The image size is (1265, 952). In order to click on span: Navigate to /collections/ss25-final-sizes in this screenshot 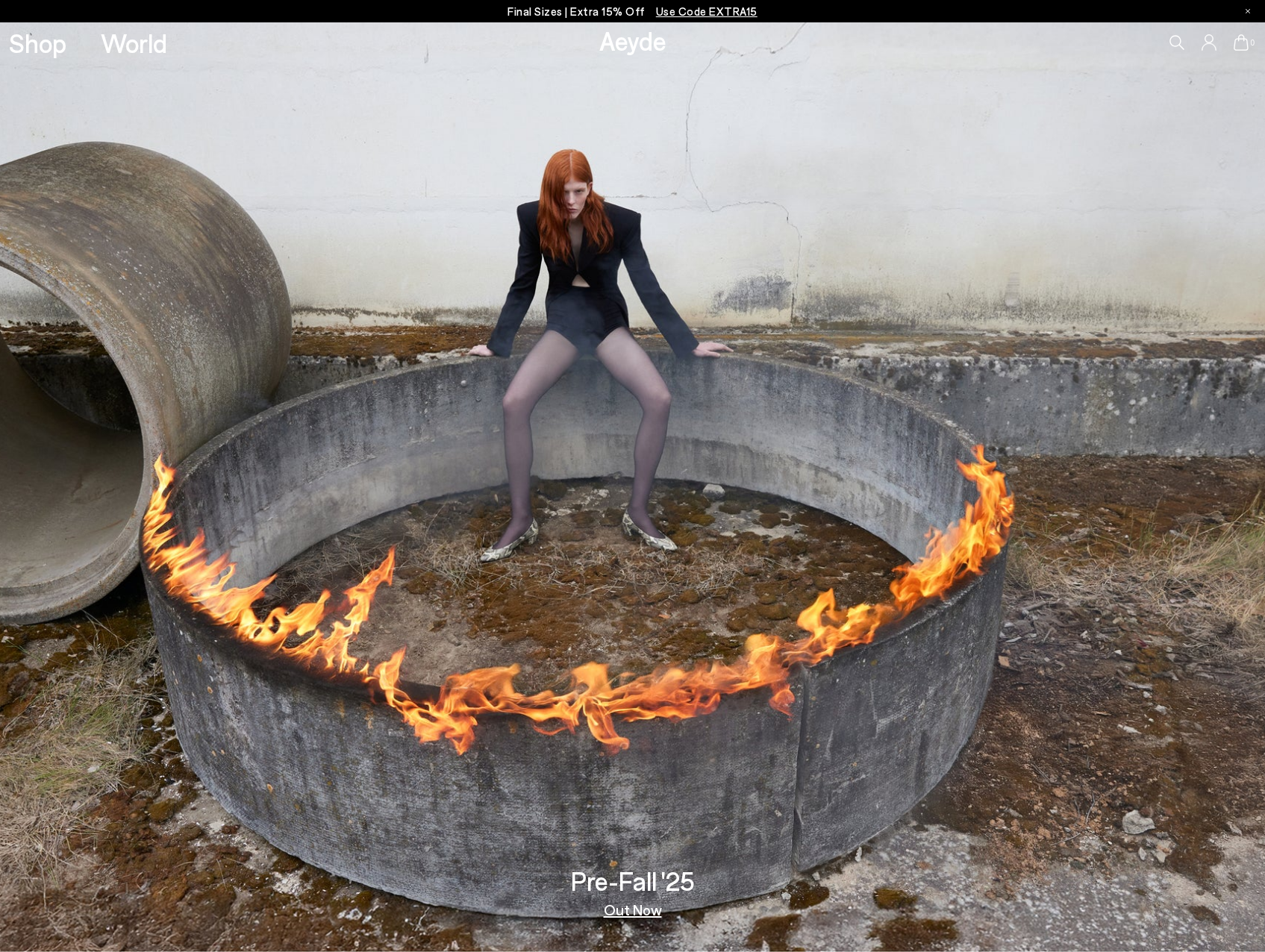, I will do `click(707, 11)`.